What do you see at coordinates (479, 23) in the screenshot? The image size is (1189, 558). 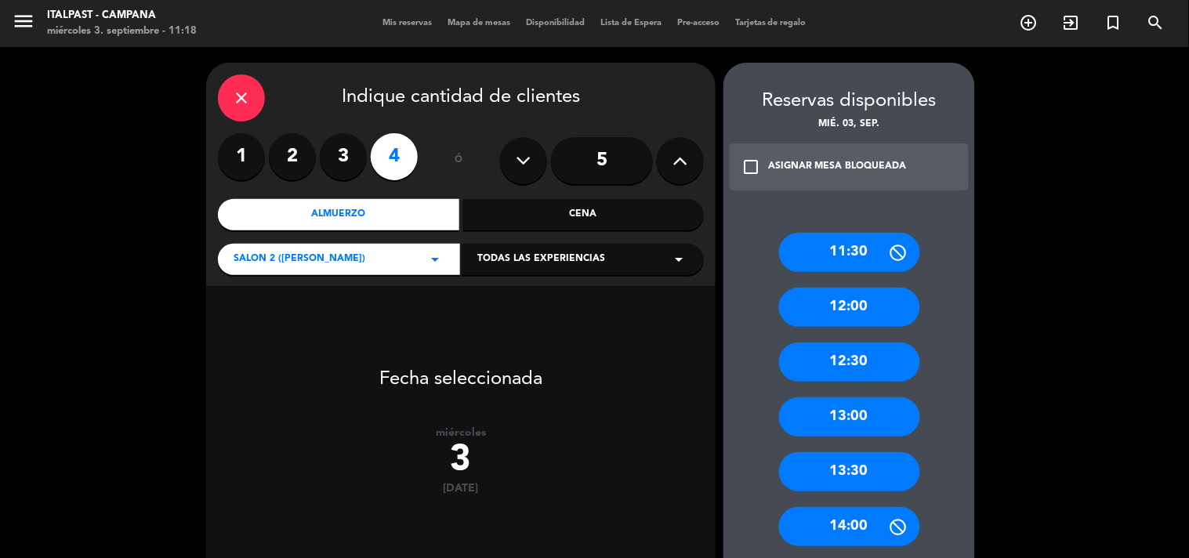 I see `span: Mapa de mesas` at bounding box center [479, 23].